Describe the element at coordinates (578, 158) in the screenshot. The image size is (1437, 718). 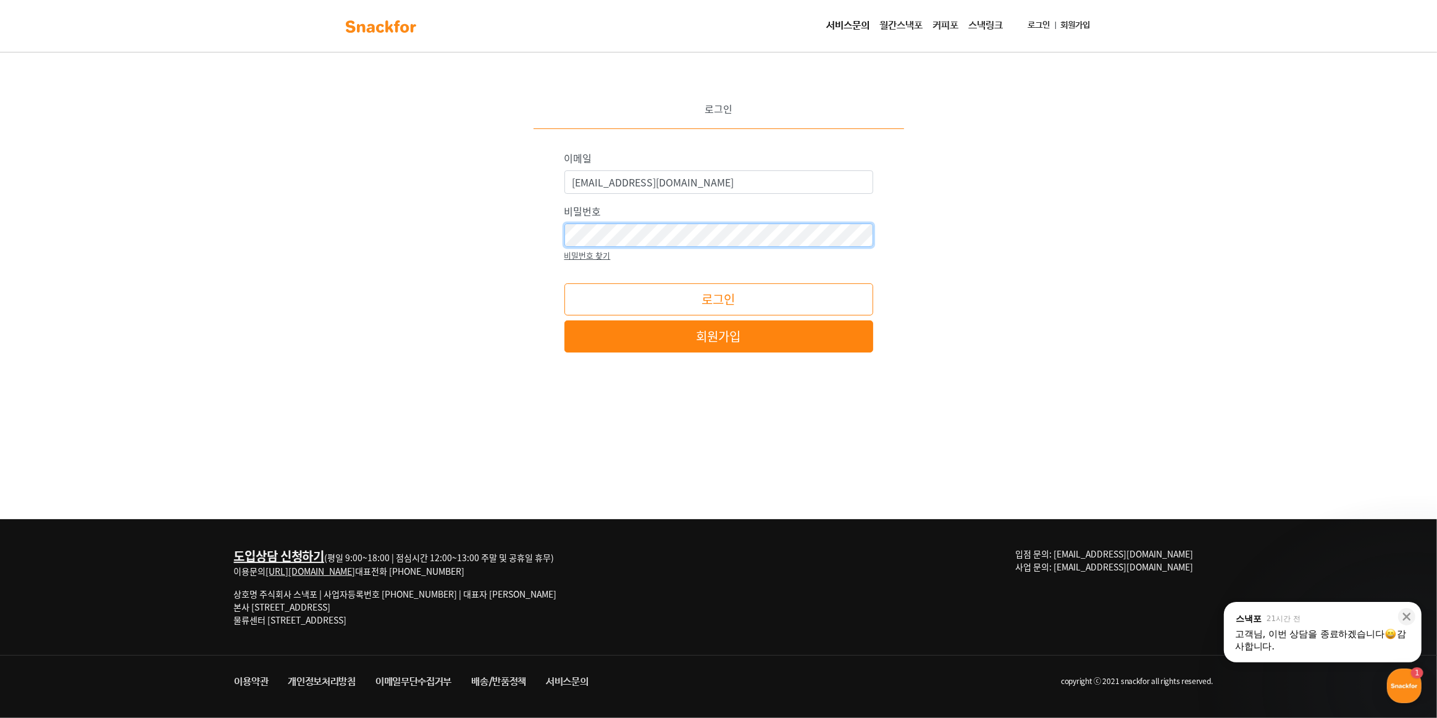
I see `label: 이메일` at that location.